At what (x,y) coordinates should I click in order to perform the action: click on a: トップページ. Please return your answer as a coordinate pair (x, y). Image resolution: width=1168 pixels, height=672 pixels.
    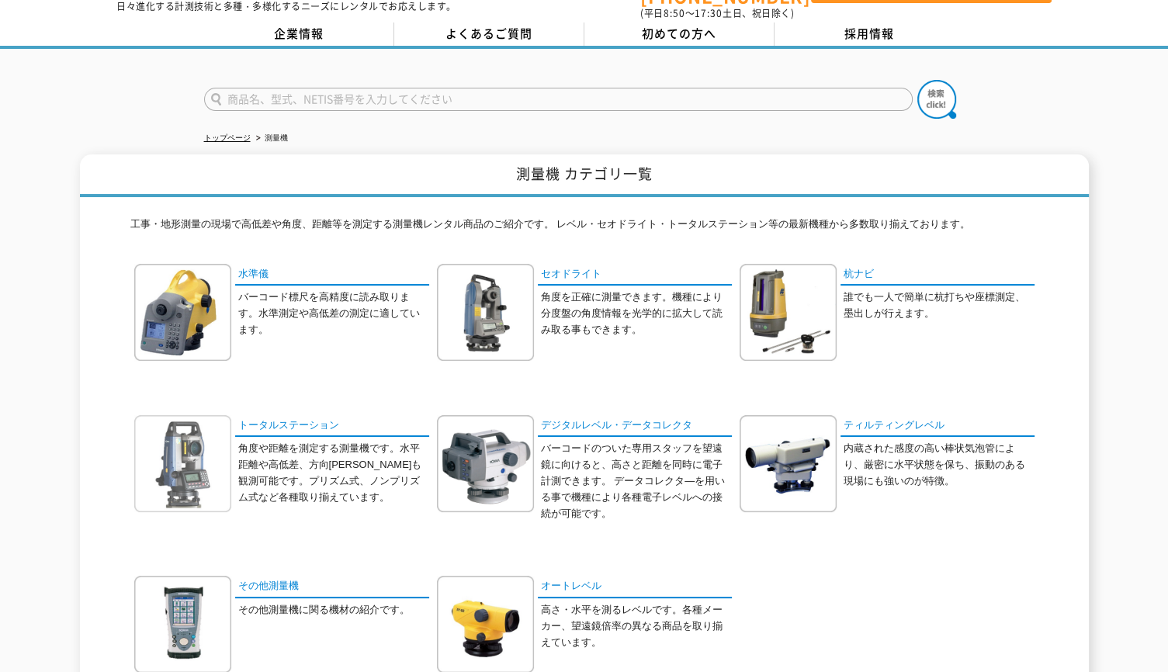
    Looking at the image, I should click on (227, 137).